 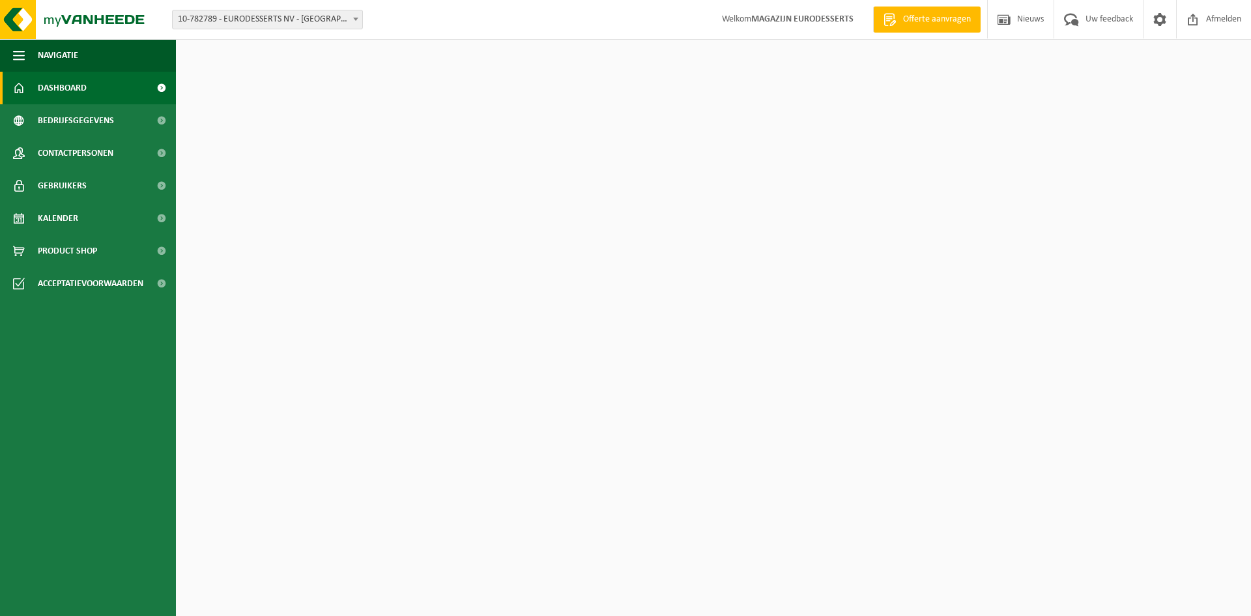 What do you see at coordinates (802, 19) in the screenshot?
I see `strong: MAGAZIJN EURODESSERTS` at bounding box center [802, 19].